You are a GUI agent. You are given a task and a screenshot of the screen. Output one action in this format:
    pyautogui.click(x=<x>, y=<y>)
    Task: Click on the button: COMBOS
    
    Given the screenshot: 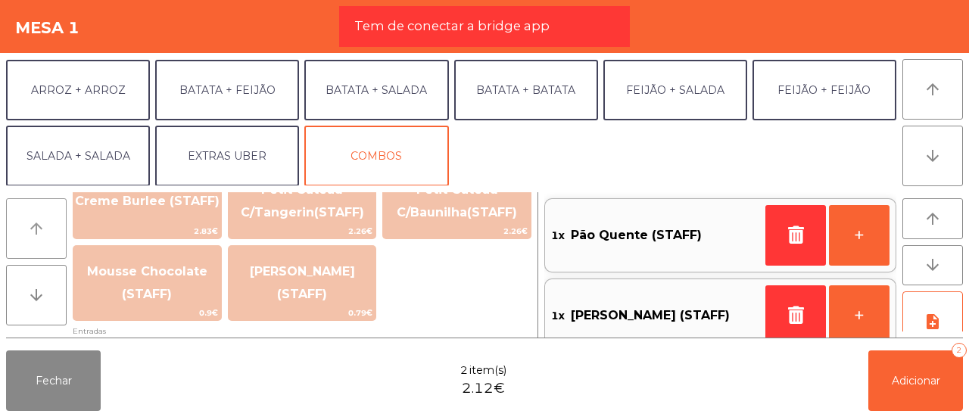 What is the action you would take?
    pyautogui.click(x=376, y=156)
    